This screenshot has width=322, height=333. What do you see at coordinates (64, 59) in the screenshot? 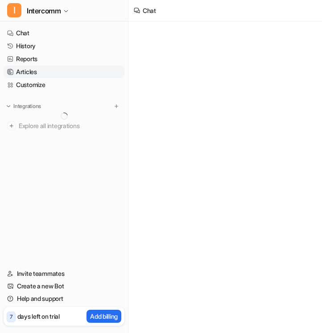
I see `a: Reports` at bounding box center [64, 59].